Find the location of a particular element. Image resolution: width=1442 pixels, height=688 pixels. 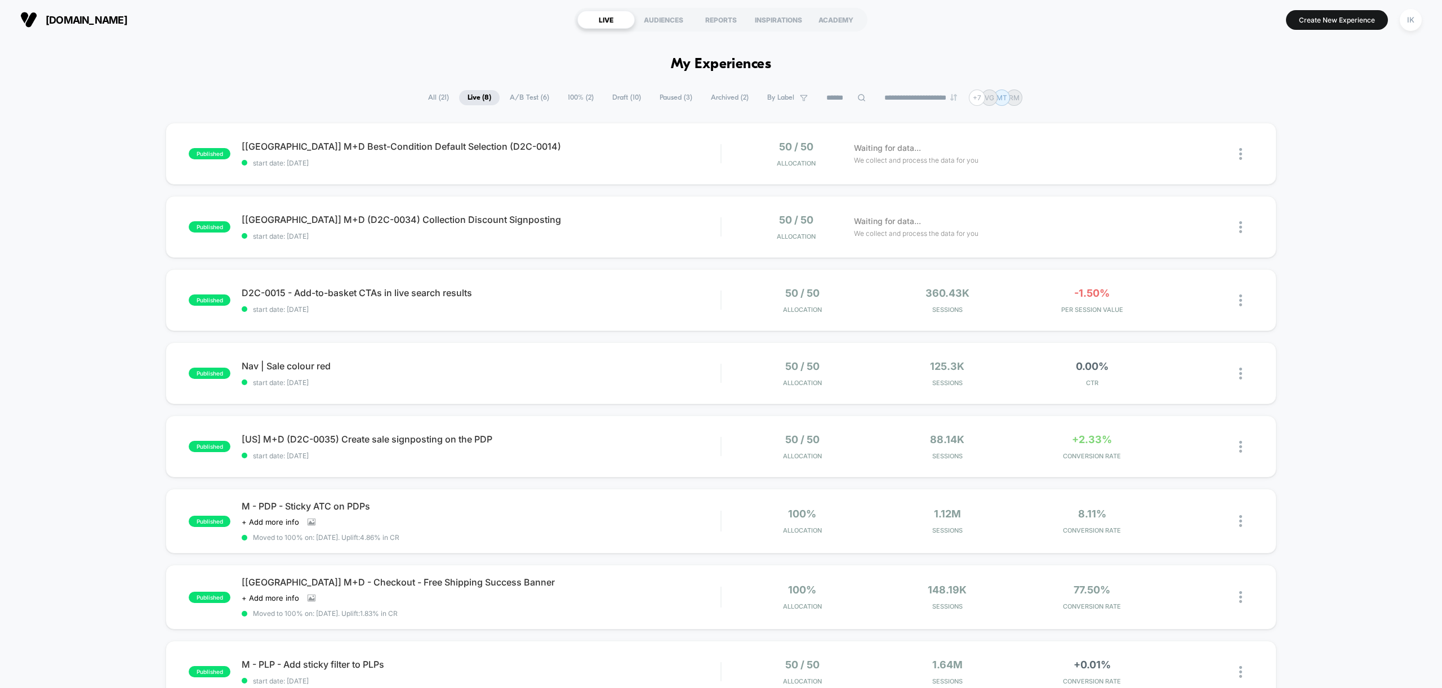

span: By Label is located at coordinates (781, 97).